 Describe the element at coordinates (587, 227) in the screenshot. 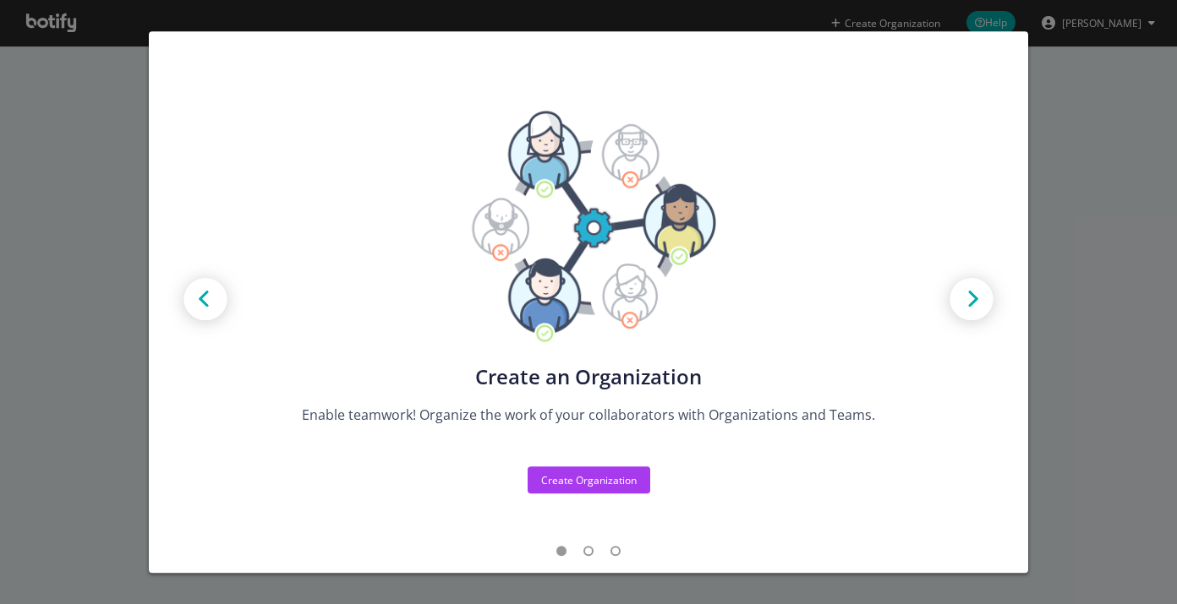

I see `img: Tutorial` at that location.